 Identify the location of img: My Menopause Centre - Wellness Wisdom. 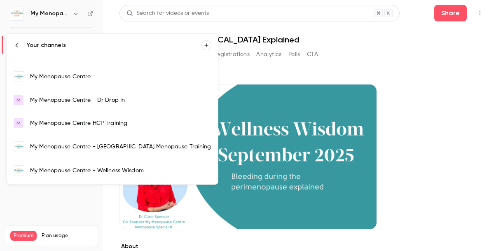
(19, 170).